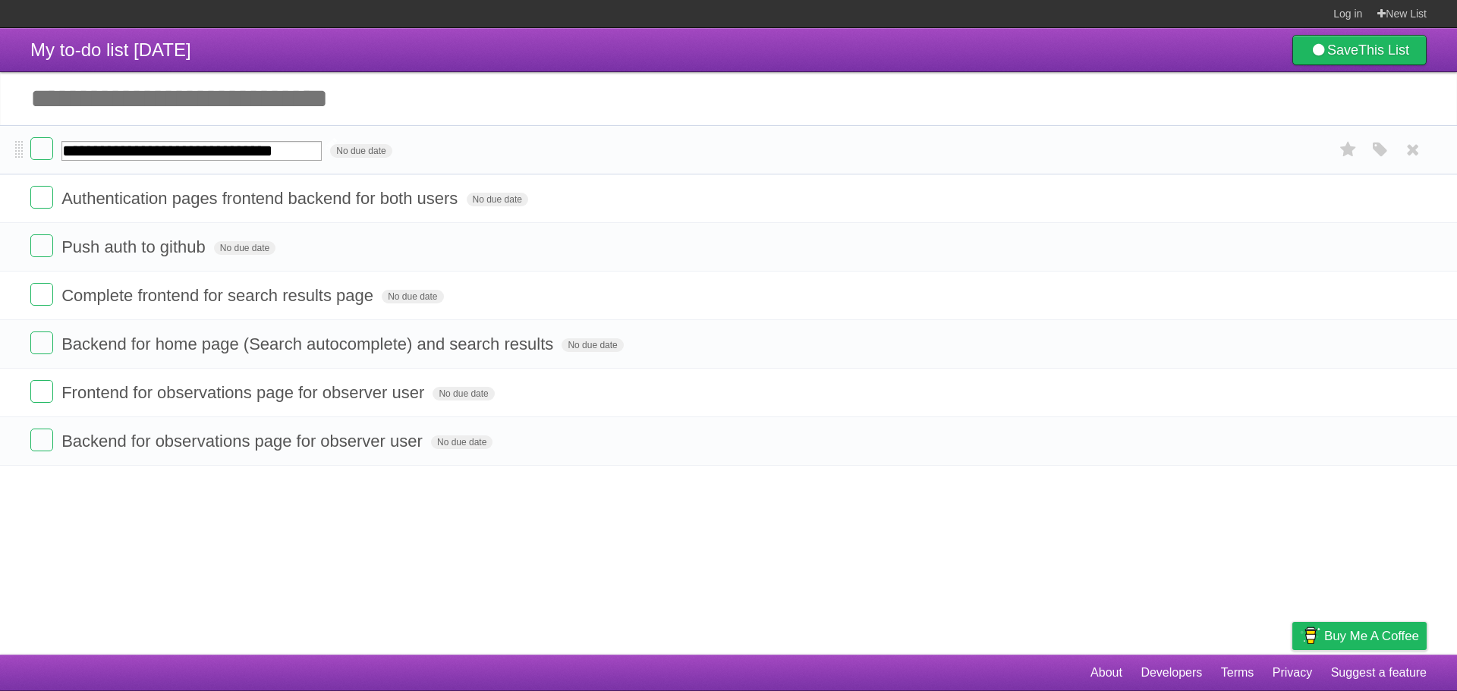 The image size is (1457, 691). I want to click on span: Push auth to github, so click(135, 247).